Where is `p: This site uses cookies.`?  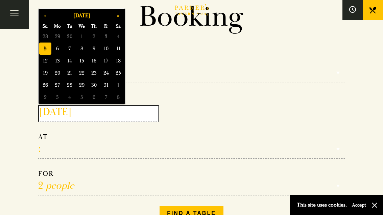
p: This site uses cookies. is located at coordinates (321, 205).